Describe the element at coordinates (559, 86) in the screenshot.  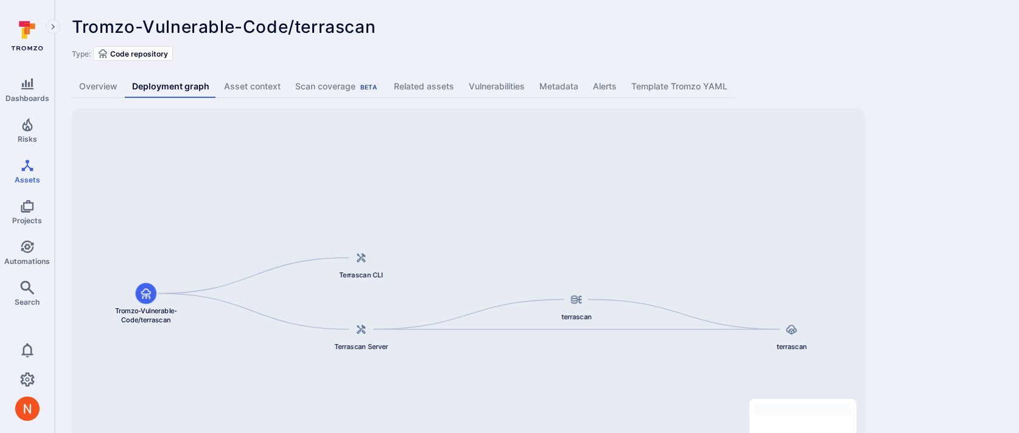
I see `a: Metadata` at that location.